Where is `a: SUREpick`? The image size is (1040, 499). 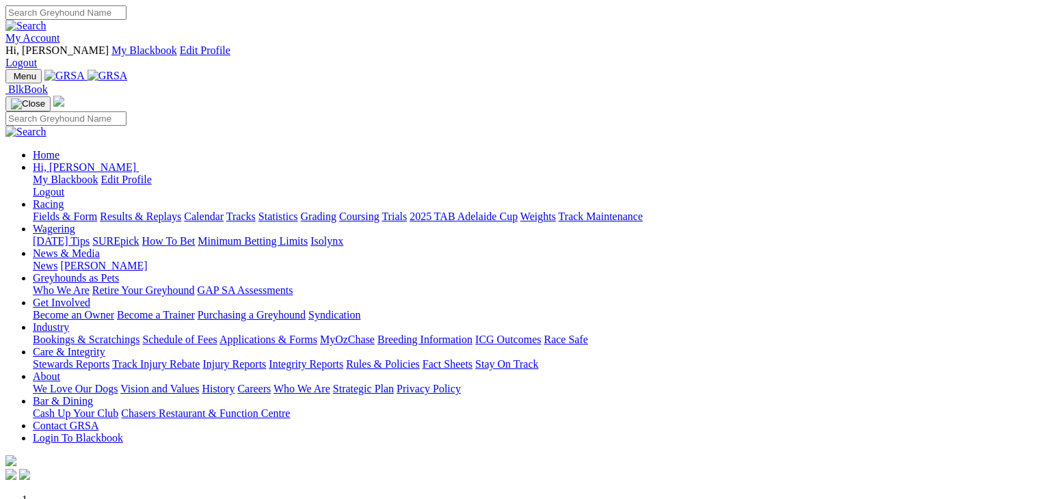 a: SUREpick is located at coordinates (116, 241).